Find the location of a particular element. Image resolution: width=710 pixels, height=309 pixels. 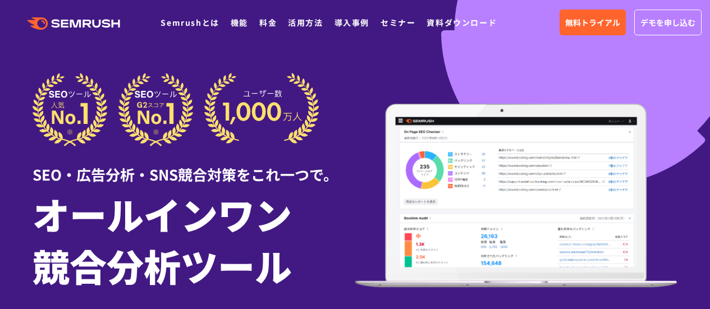

a: Semrushとは is located at coordinates (190, 22).